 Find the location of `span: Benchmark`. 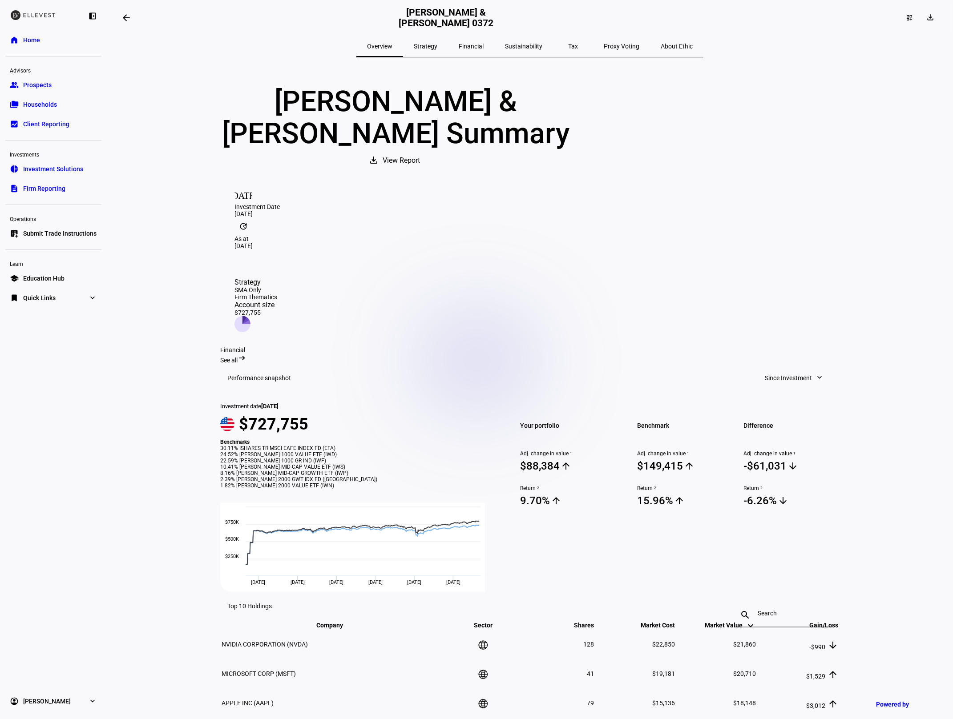

span: Benchmark is located at coordinates (684, 426).